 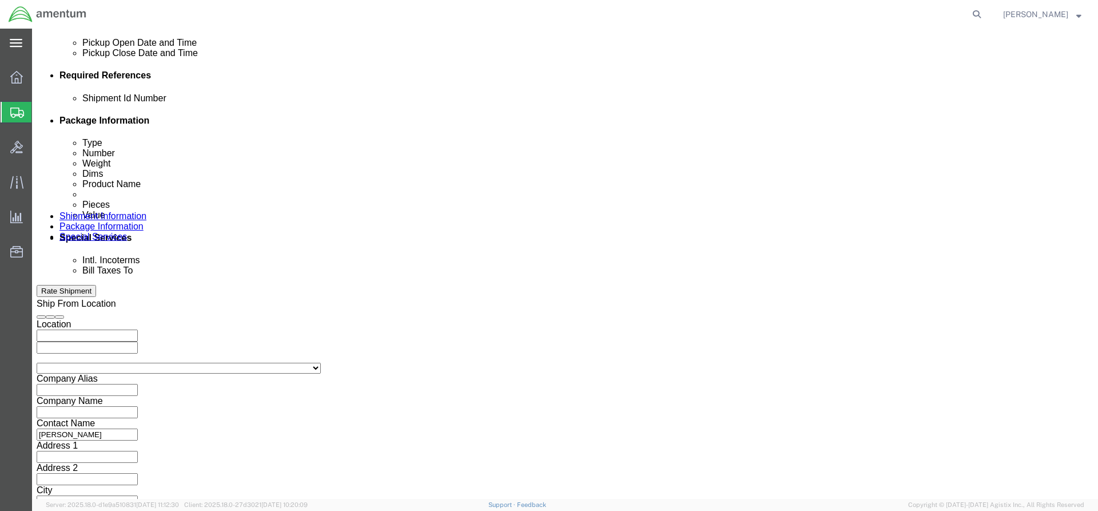 I want to click on img: logo, so click(x=47, y=14).